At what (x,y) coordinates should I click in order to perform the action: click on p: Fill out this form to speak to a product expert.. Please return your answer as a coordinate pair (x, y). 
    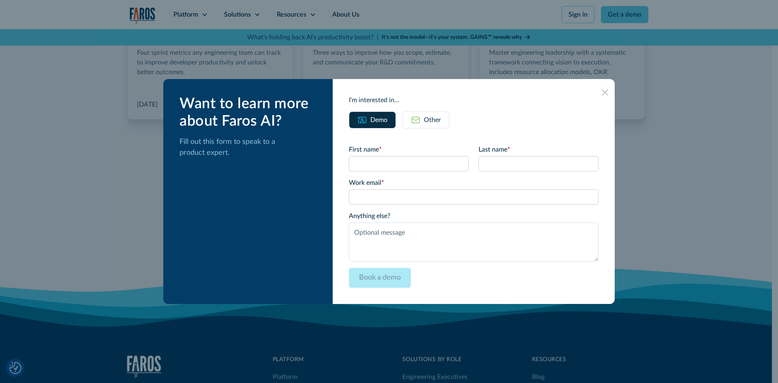
    Looking at the image, I should click on (250, 148).